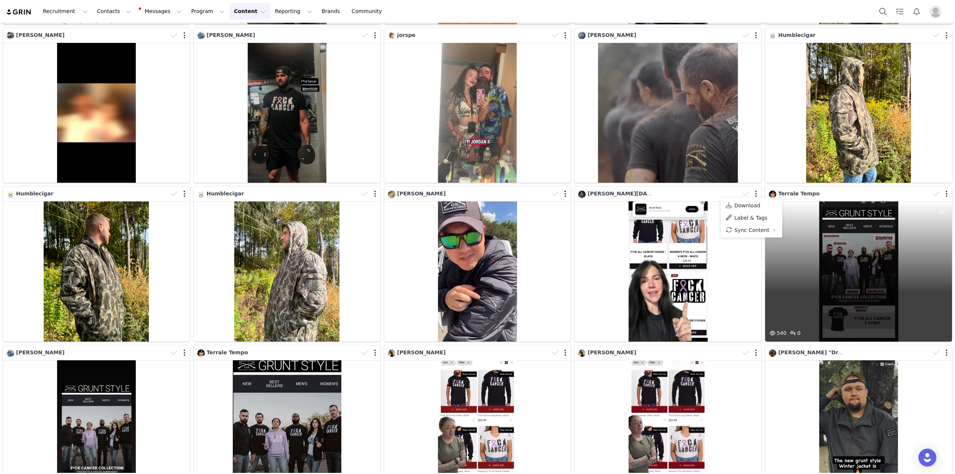  Describe the element at coordinates (392, 194) in the screenshot. I see `img: 4605983722--s.jpg` at that location.